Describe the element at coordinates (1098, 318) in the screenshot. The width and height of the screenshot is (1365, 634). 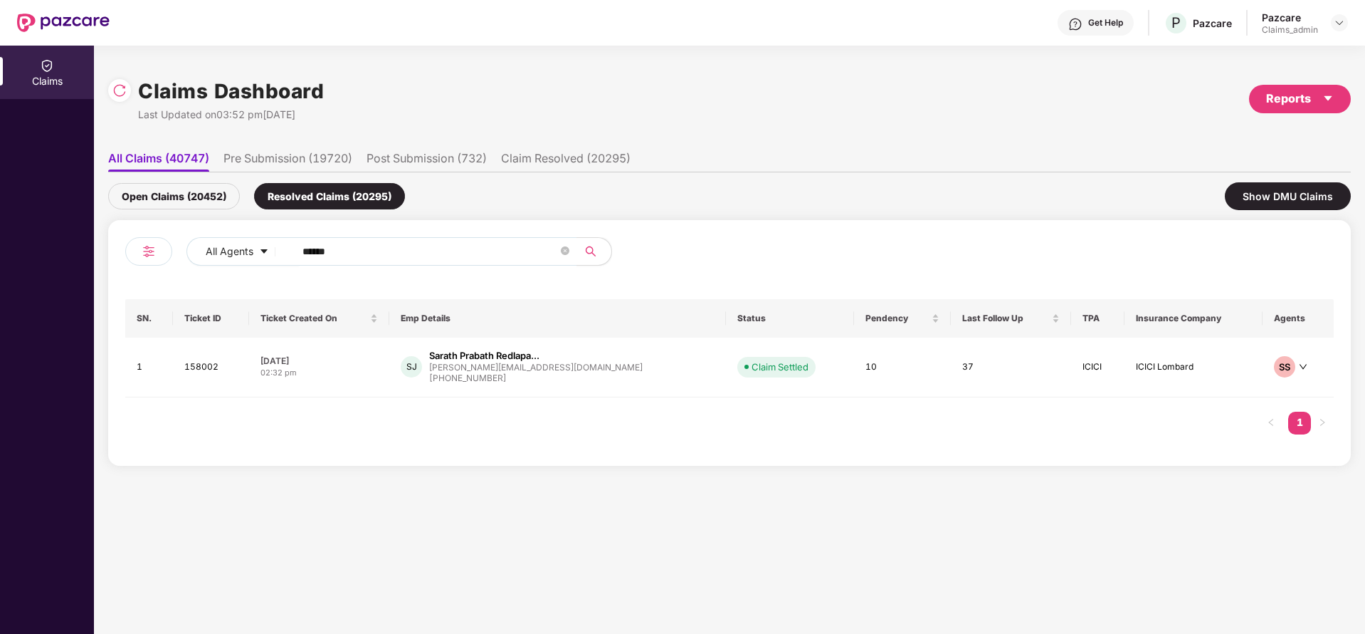
I see `th: TPA` at that location.